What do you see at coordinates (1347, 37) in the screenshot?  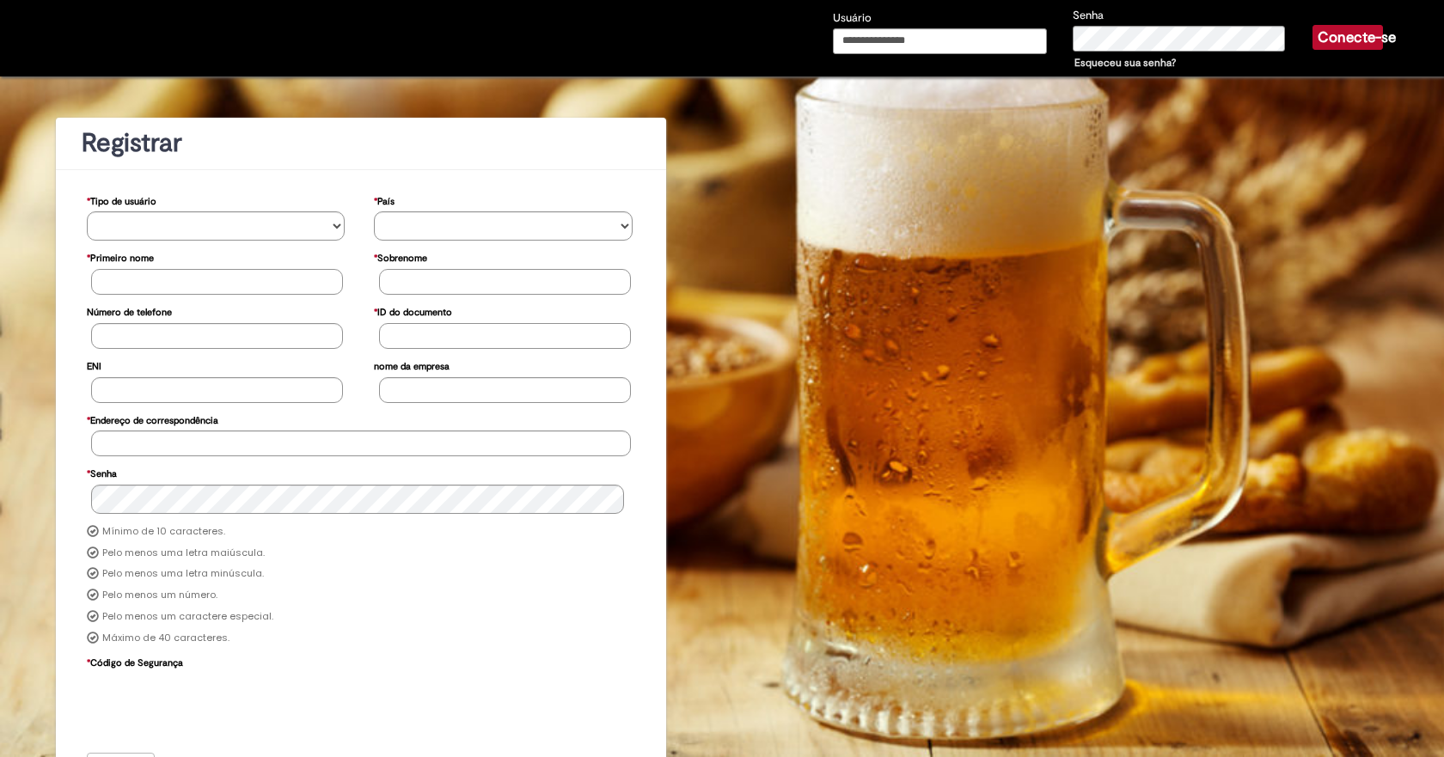 I see `button: Conecte-se` at bounding box center [1347, 37].